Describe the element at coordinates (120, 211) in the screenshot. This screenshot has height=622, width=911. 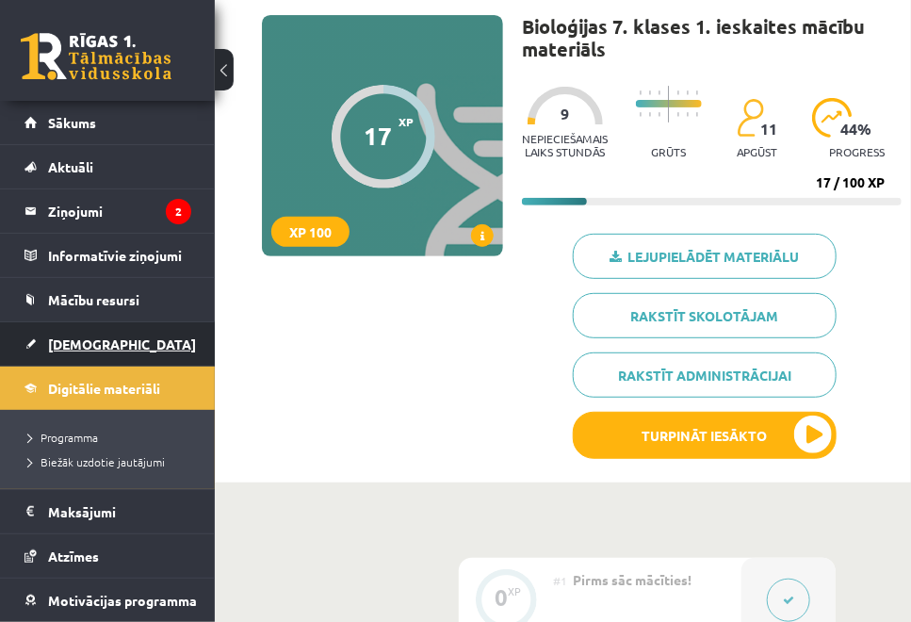
I see `legend: Ziņojumi` at that location.